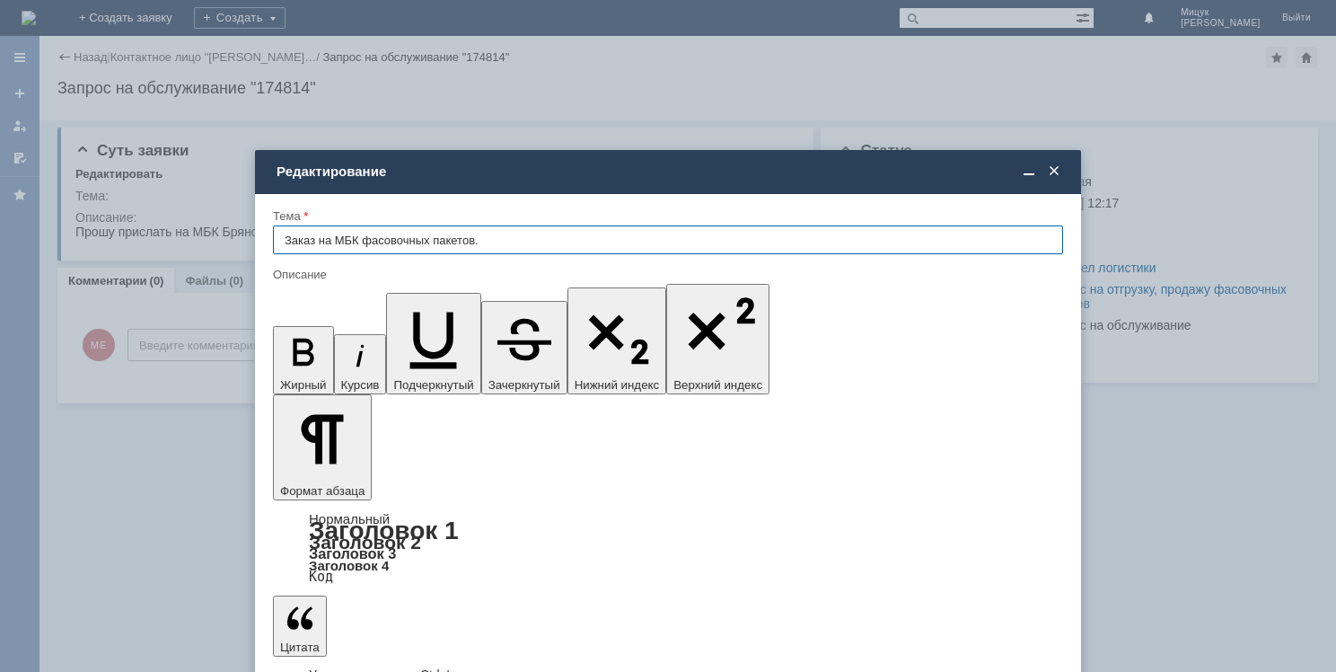 The width and height of the screenshot is (1336, 672). Describe the element at coordinates (322, 490) in the screenshot. I see `span: Формат абзаца` at that location.